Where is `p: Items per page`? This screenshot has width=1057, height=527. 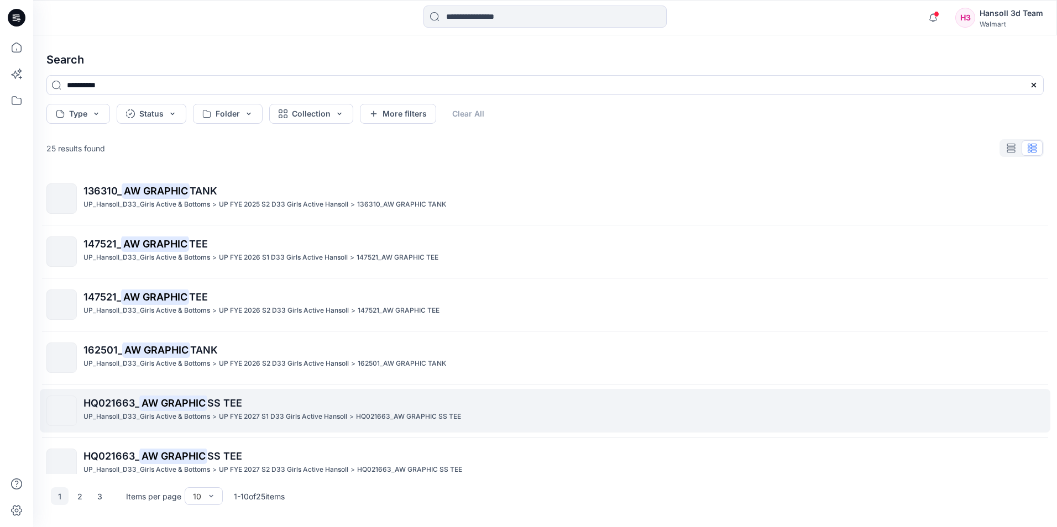
p: Items per page is located at coordinates (154, 496).